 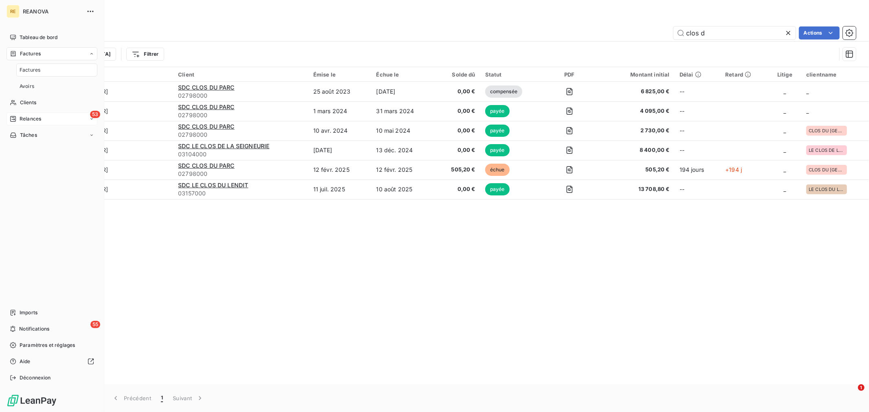 What do you see at coordinates (734, 33) in the screenshot?
I see `input: Rechercher` at bounding box center [734, 33].